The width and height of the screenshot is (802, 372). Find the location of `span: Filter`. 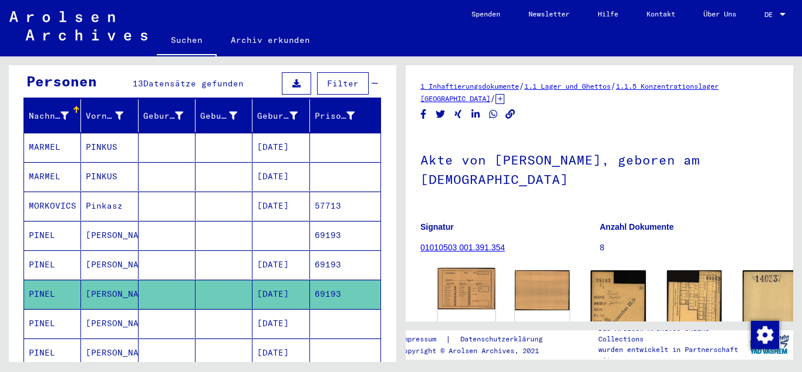

span: Filter is located at coordinates (343, 83).